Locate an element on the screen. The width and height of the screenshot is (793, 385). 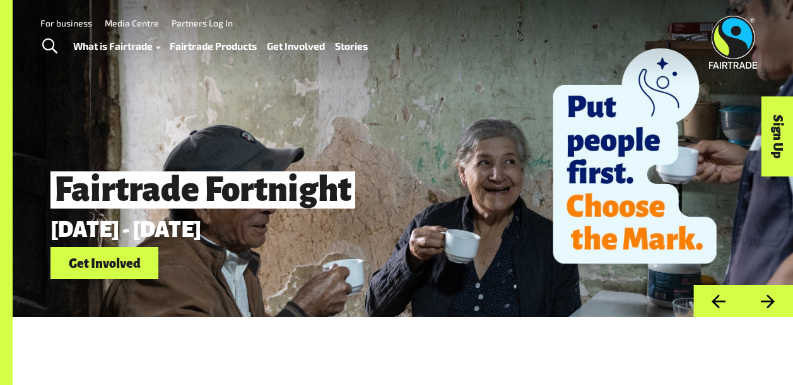
a: Partners Log In is located at coordinates (202, 23).